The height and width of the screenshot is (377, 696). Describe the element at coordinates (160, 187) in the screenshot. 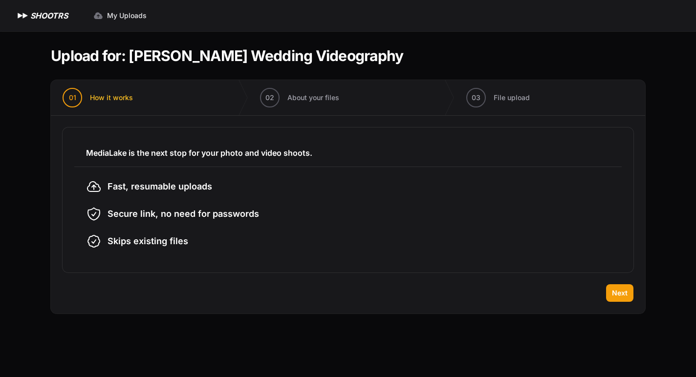

I see `span: Fast, resumable uploads` at that location.